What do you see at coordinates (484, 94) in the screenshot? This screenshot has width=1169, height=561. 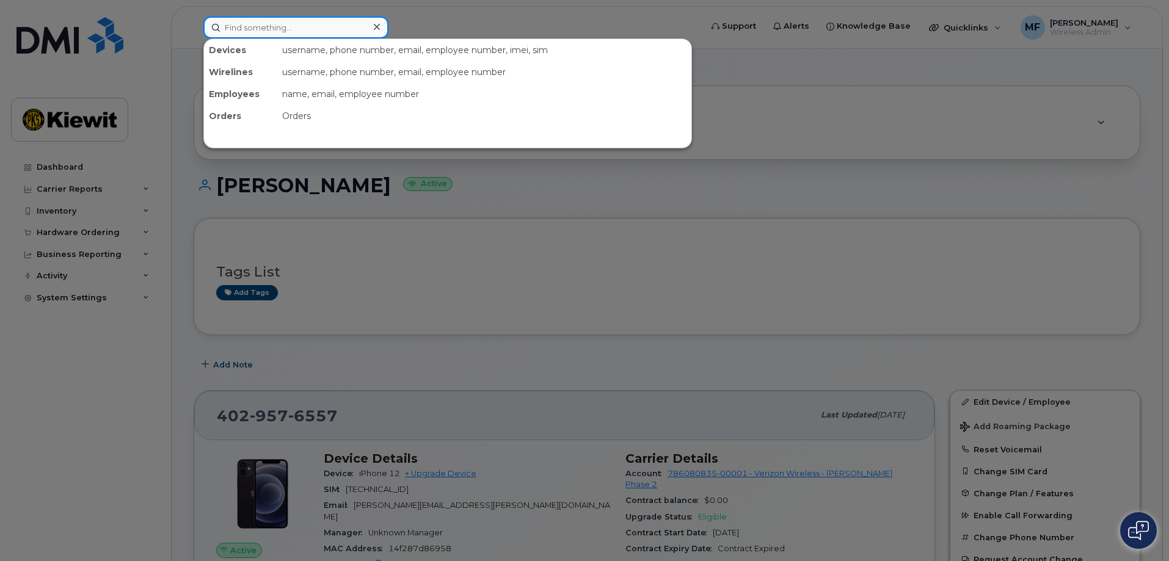 I see `div: name, email, employee number` at bounding box center [484, 94].